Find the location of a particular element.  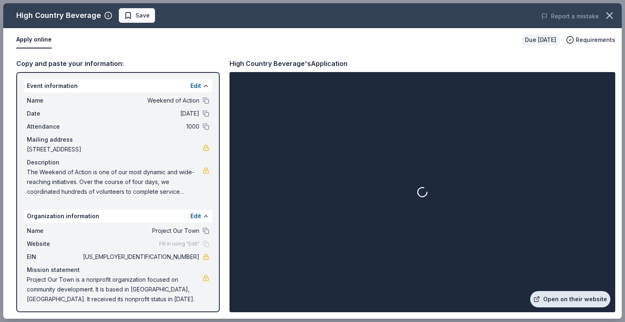

span: The Weekend of Action is one of our most dynamic and wide-reaching initiatives. Over the course o... is located at coordinates (115, 182).